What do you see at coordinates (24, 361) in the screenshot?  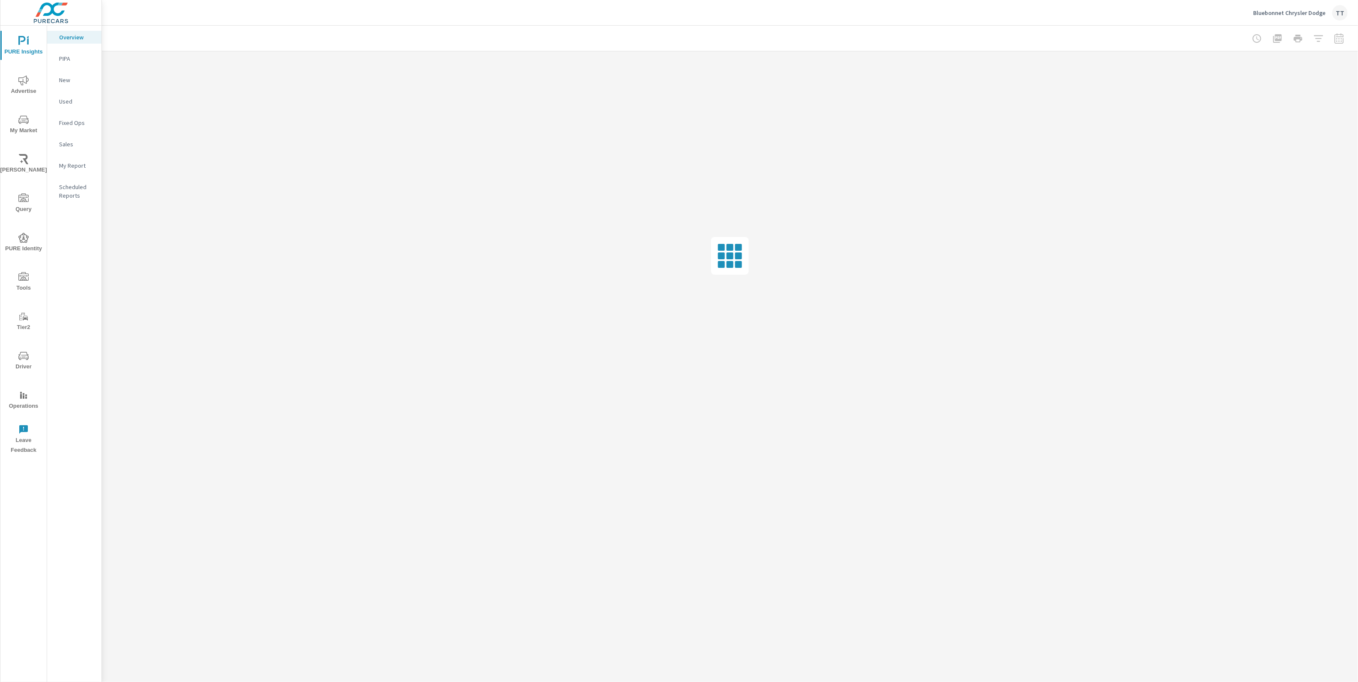 I see `span: Driver` at bounding box center [24, 361].